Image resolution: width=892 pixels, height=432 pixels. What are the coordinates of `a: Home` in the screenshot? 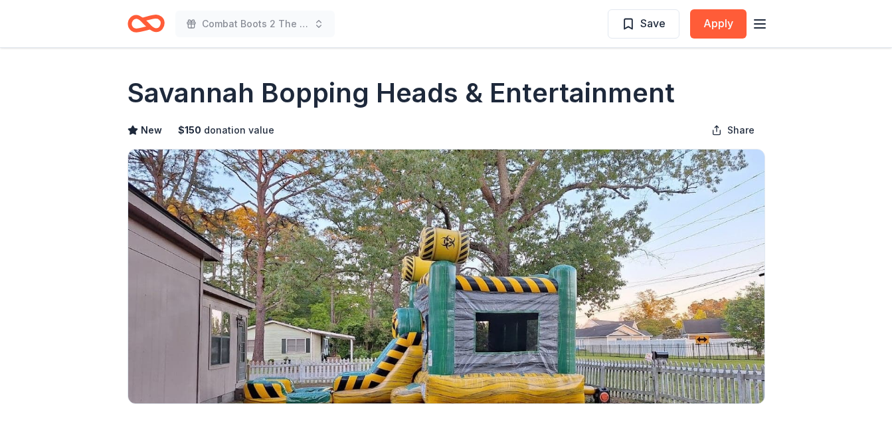 It's located at (146, 23).